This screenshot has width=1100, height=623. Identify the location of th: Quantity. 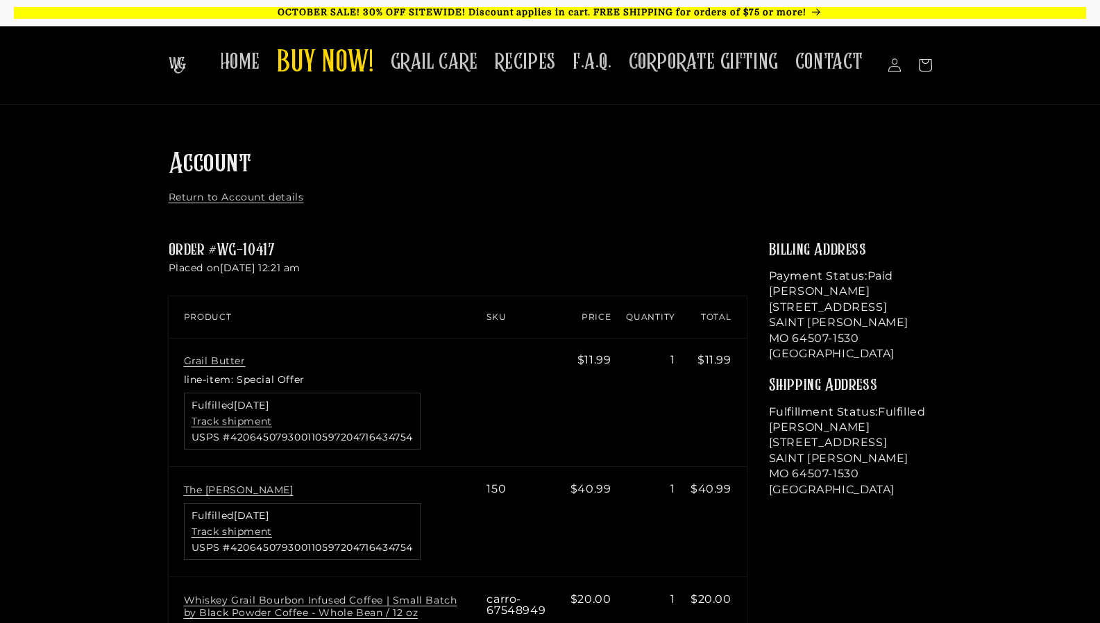
(658, 317).